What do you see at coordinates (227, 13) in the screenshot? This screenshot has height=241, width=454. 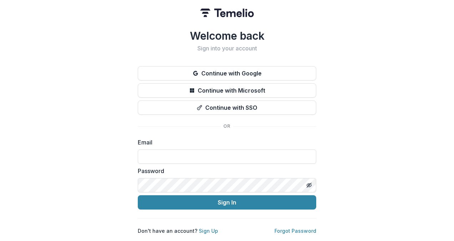 I see `img: Temelio` at bounding box center [227, 13].